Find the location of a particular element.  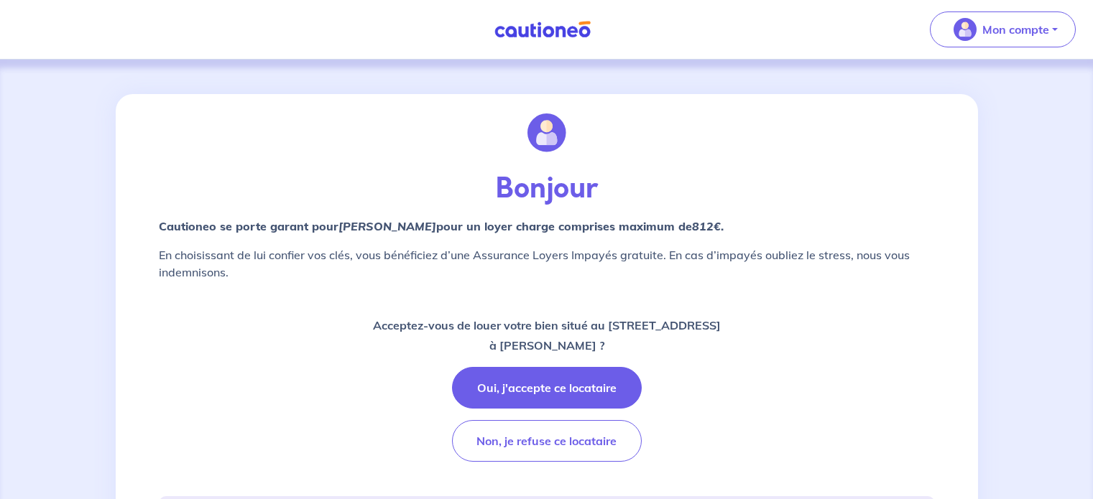

button: Oui, j'accepte ce locataire is located at coordinates (547, 388).